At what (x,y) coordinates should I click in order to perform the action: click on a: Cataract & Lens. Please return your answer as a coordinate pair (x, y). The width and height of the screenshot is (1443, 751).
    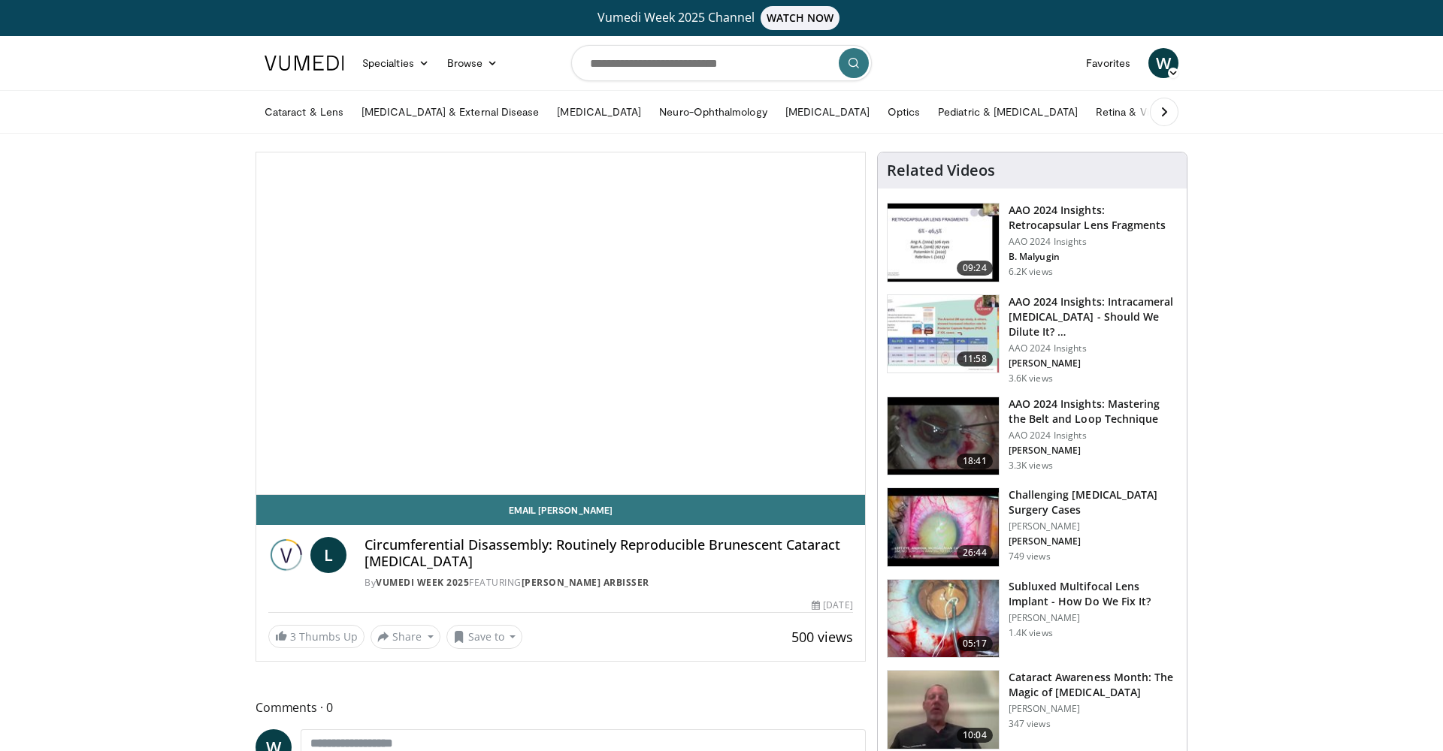
    Looking at the image, I should click on (304, 112).